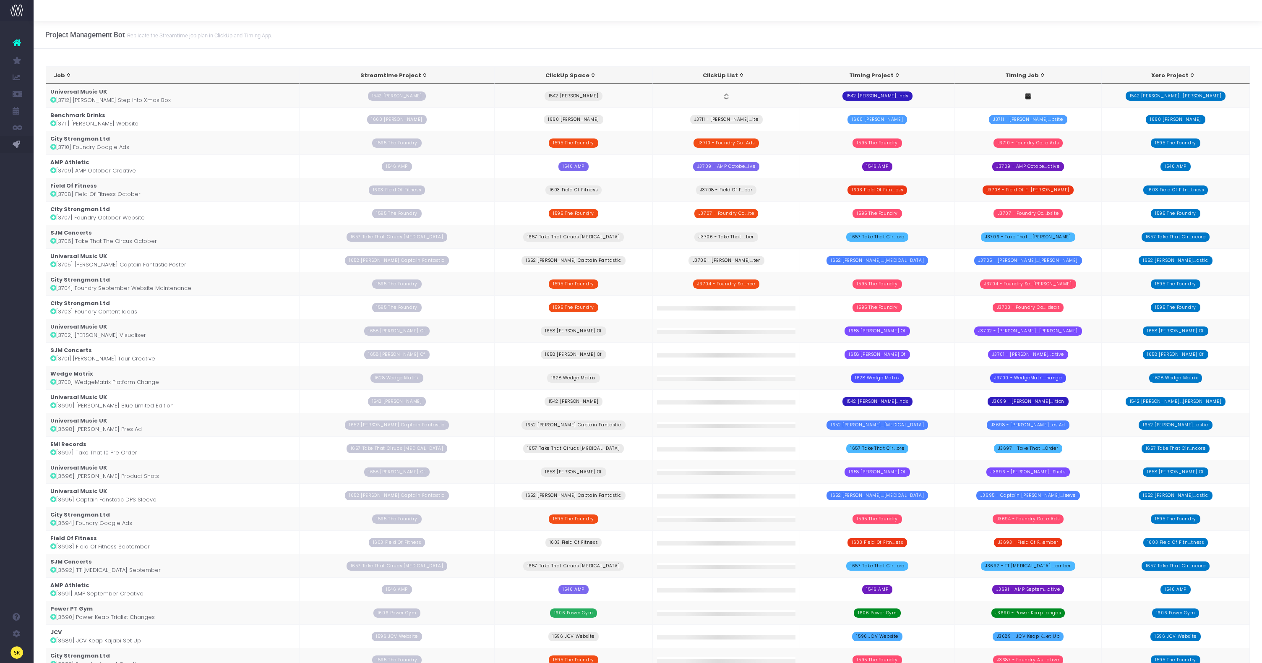 The image size is (1262, 663). Describe the element at coordinates (1028, 308) in the screenshot. I see `span: J3703 - Foundry Co...Ideas` at that location.